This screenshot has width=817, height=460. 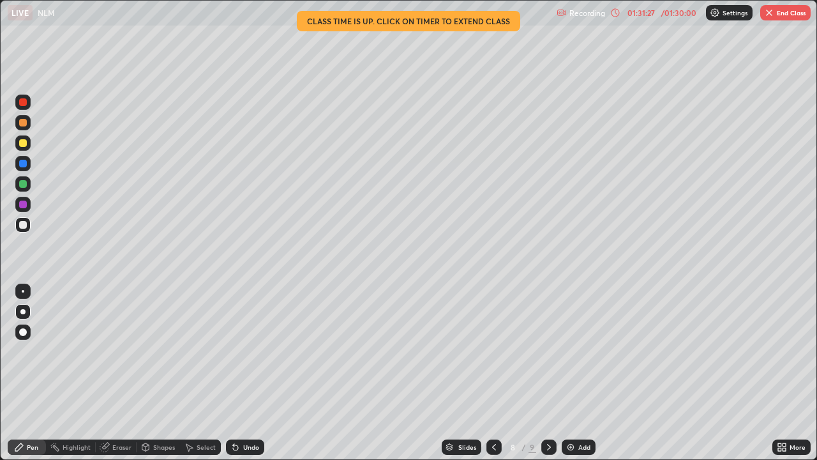 I want to click on div: 8, so click(x=513, y=447).